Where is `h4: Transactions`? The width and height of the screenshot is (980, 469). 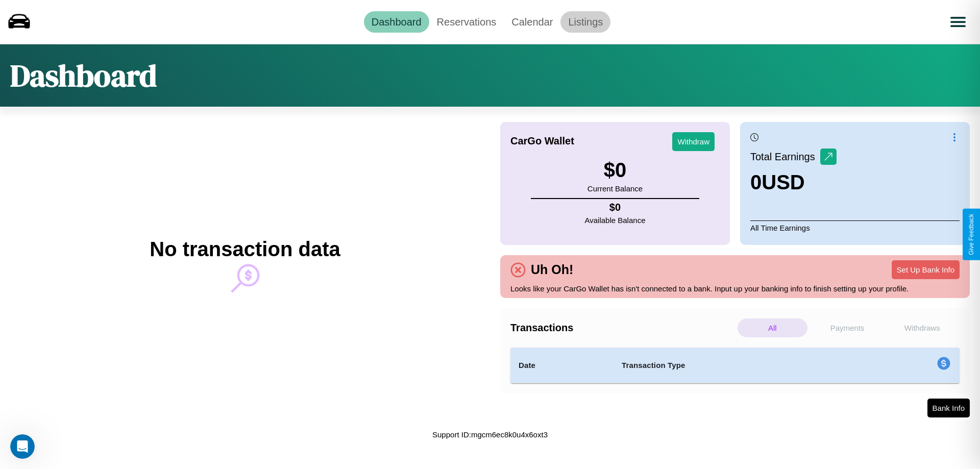
h4: Transactions is located at coordinates (623, 328).